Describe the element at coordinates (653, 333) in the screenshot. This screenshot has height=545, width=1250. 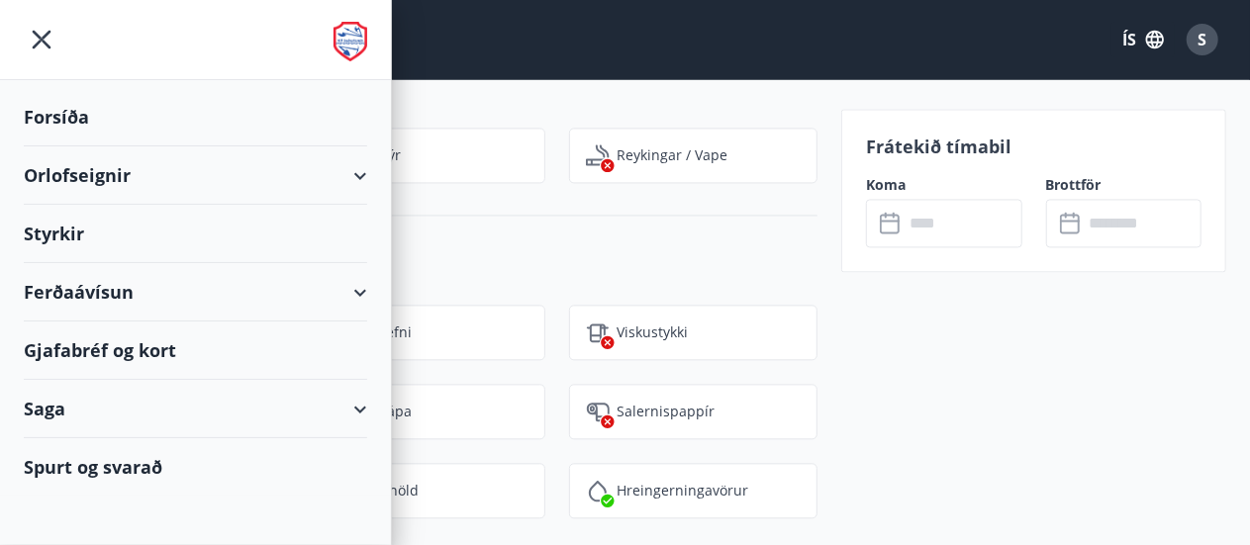
I see `p: Viskustykki` at that location.